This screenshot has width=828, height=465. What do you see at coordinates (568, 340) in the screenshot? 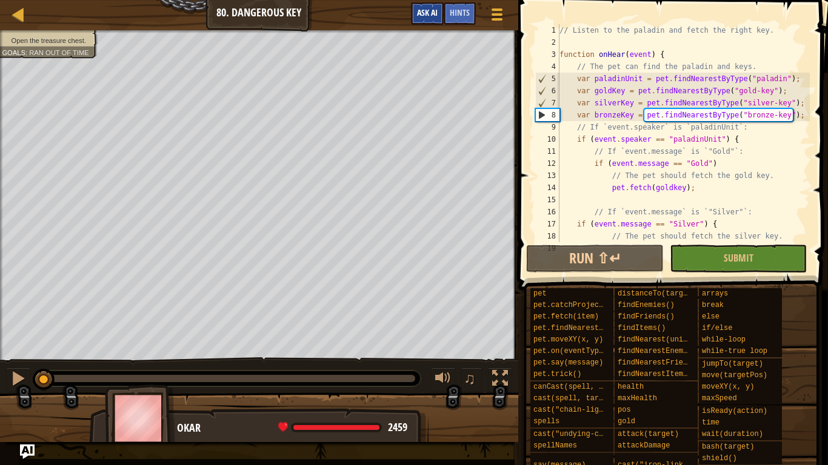
I see `span: pet.moveXY(x, y)` at bounding box center [568, 340].